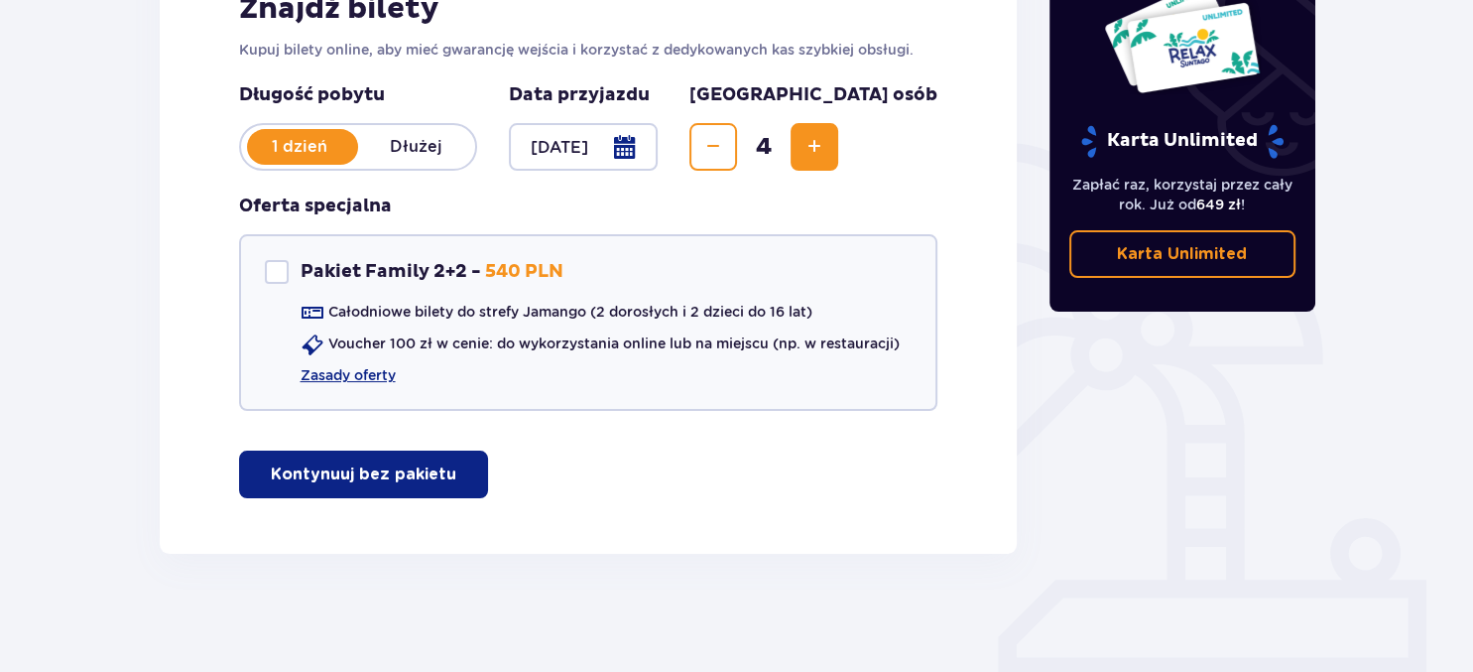 The width and height of the screenshot is (1473, 672). Describe the element at coordinates (1183, 194) in the screenshot. I see `p: Zapłać raz, korzystaj przez cały rok. Już od !` at that location.